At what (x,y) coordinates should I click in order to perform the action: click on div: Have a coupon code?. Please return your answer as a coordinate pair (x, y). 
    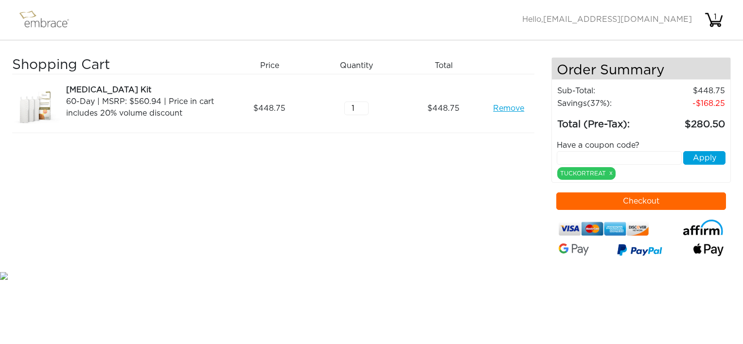
    Looking at the image, I should click on (641, 145).